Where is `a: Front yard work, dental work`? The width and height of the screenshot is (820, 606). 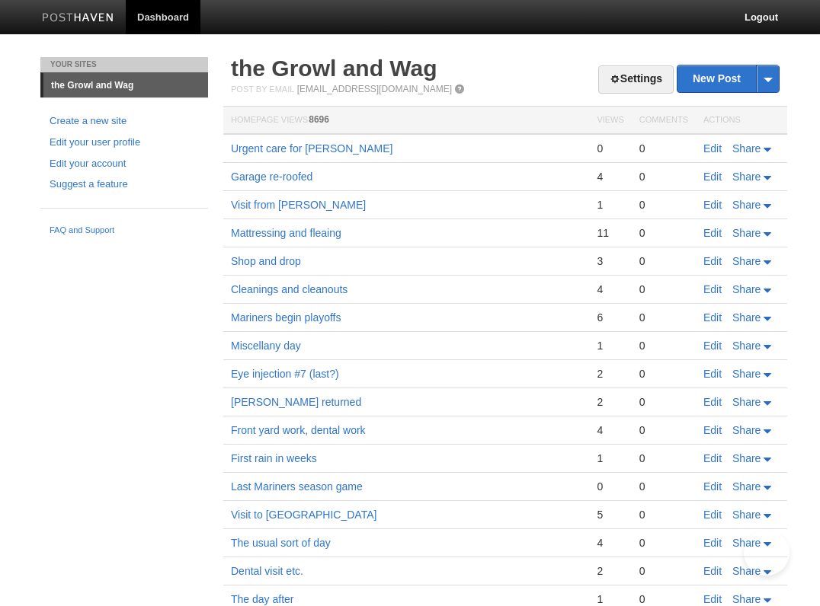 a: Front yard work, dental work is located at coordinates (298, 430).